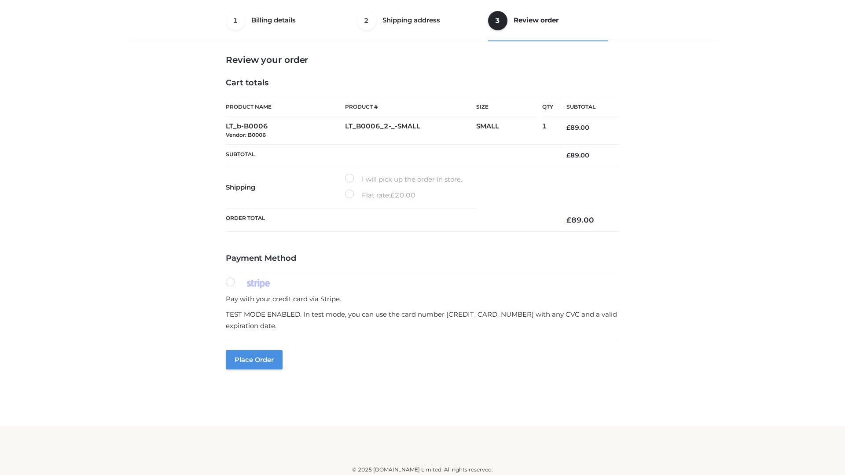 This screenshot has height=475, width=845. I want to click on p: Pay with your credit card via Stripe., so click(422, 299).